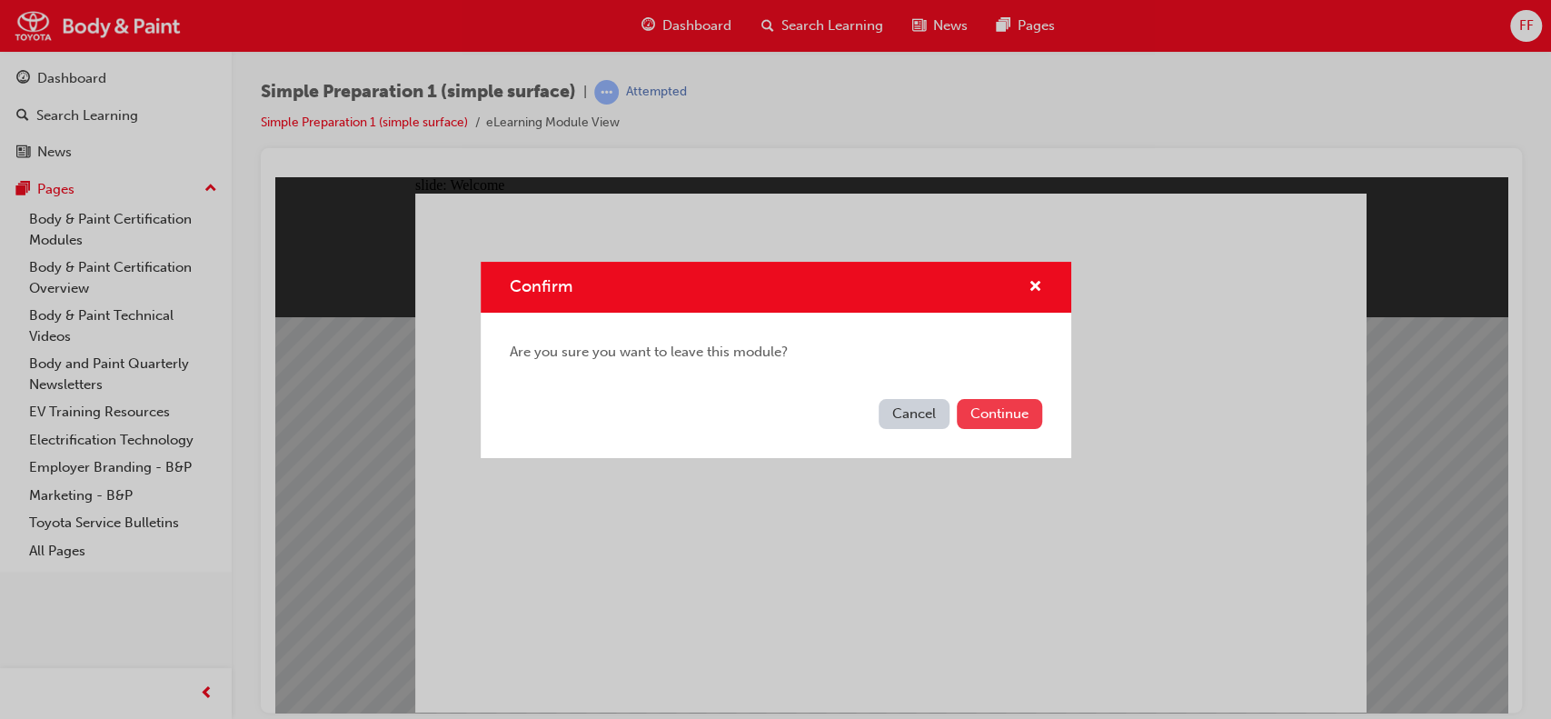  What do you see at coordinates (914, 414) in the screenshot?
I see `button: Cancel` at bounding box center [914, 414].